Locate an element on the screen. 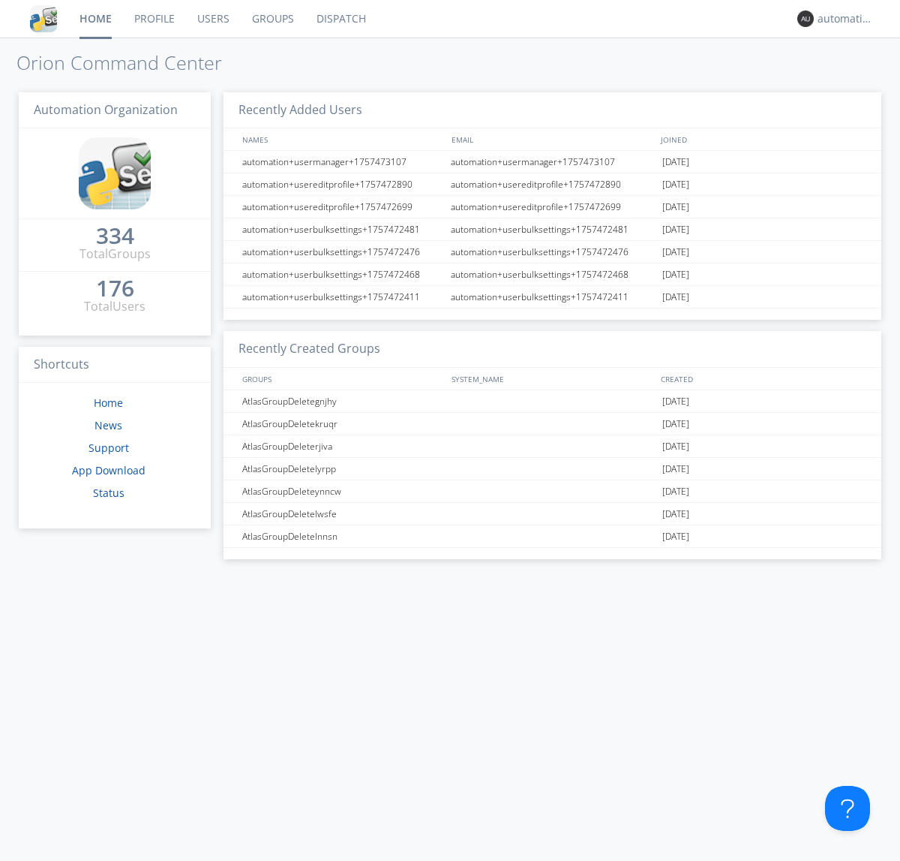  div: AtlasGroupDeletekruqr is located at coordinates (342, 423).